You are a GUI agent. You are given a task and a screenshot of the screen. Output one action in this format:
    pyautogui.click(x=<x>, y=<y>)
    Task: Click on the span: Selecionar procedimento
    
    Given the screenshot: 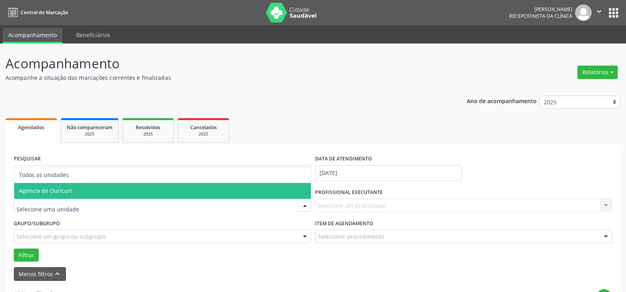 What is the action you would take?
    pyautogui.click(x=351, y=236)
    